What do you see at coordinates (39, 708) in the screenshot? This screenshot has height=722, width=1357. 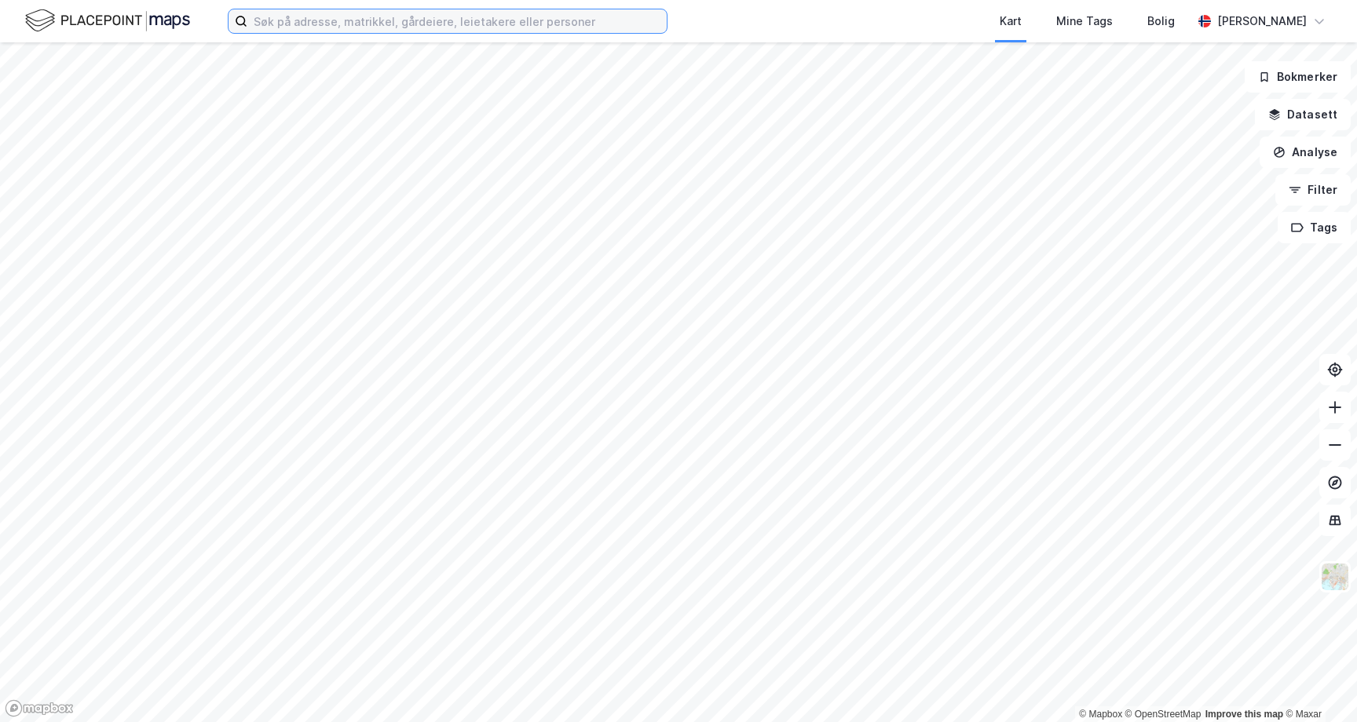 I see `a: Mapbox homepage` at bounding box center [39, 708].